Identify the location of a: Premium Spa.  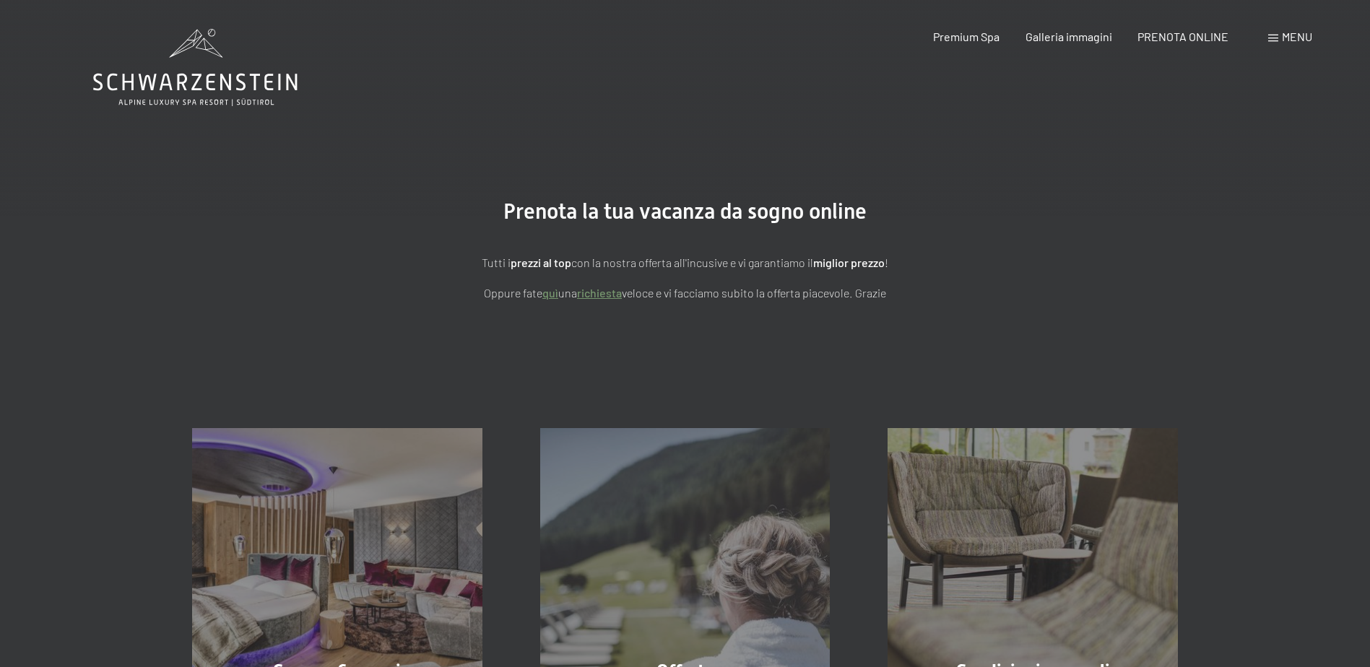
(966, 36).